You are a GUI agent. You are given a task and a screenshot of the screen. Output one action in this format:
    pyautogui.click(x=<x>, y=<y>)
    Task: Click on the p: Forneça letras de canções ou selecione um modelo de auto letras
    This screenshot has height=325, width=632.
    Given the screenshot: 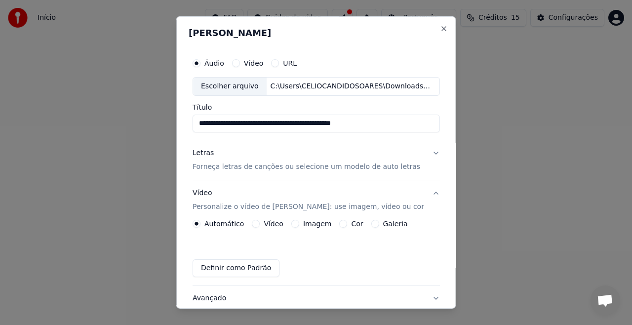 What is the action you would take?
    pyautogui.click(x=306, y=167)
    